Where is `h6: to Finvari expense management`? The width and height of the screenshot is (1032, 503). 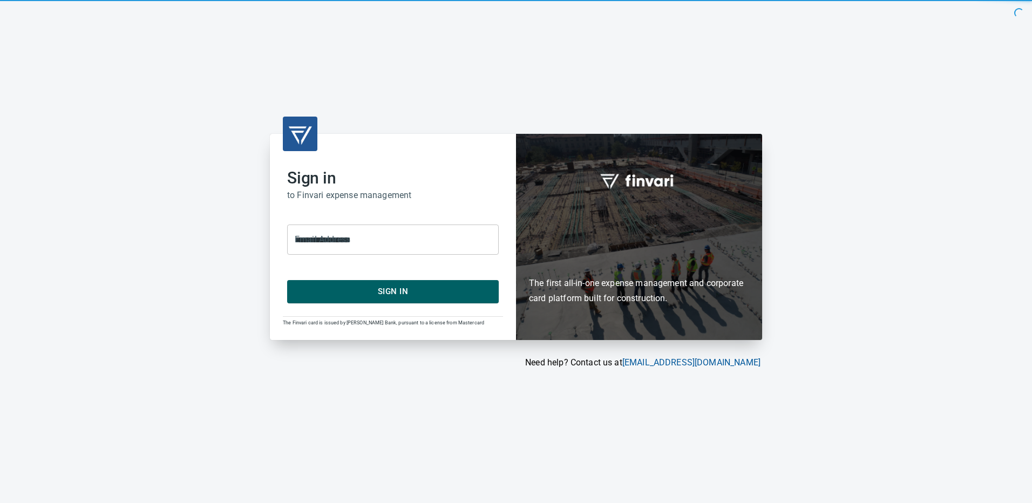 h6: to Finvari expense management is located at coordinates (393, 195).